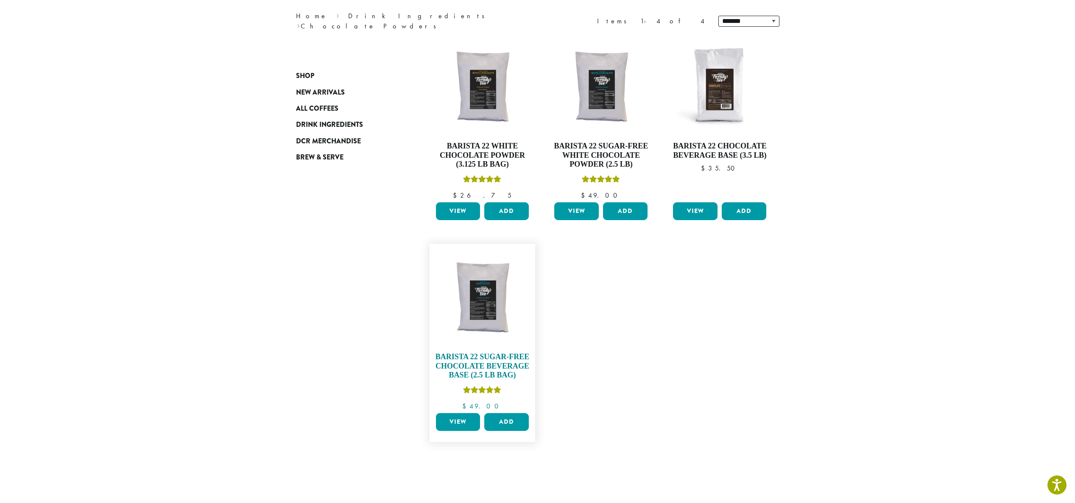 This screenshot has height=503, width=1075. Describe the element at coordinates (601, 118) in the screenshot. I see `a: Barista 22 Sugar-Free White Chocolate Powder (2.5 lb)Rated 5.00 out of 5 $49.00` at that location.